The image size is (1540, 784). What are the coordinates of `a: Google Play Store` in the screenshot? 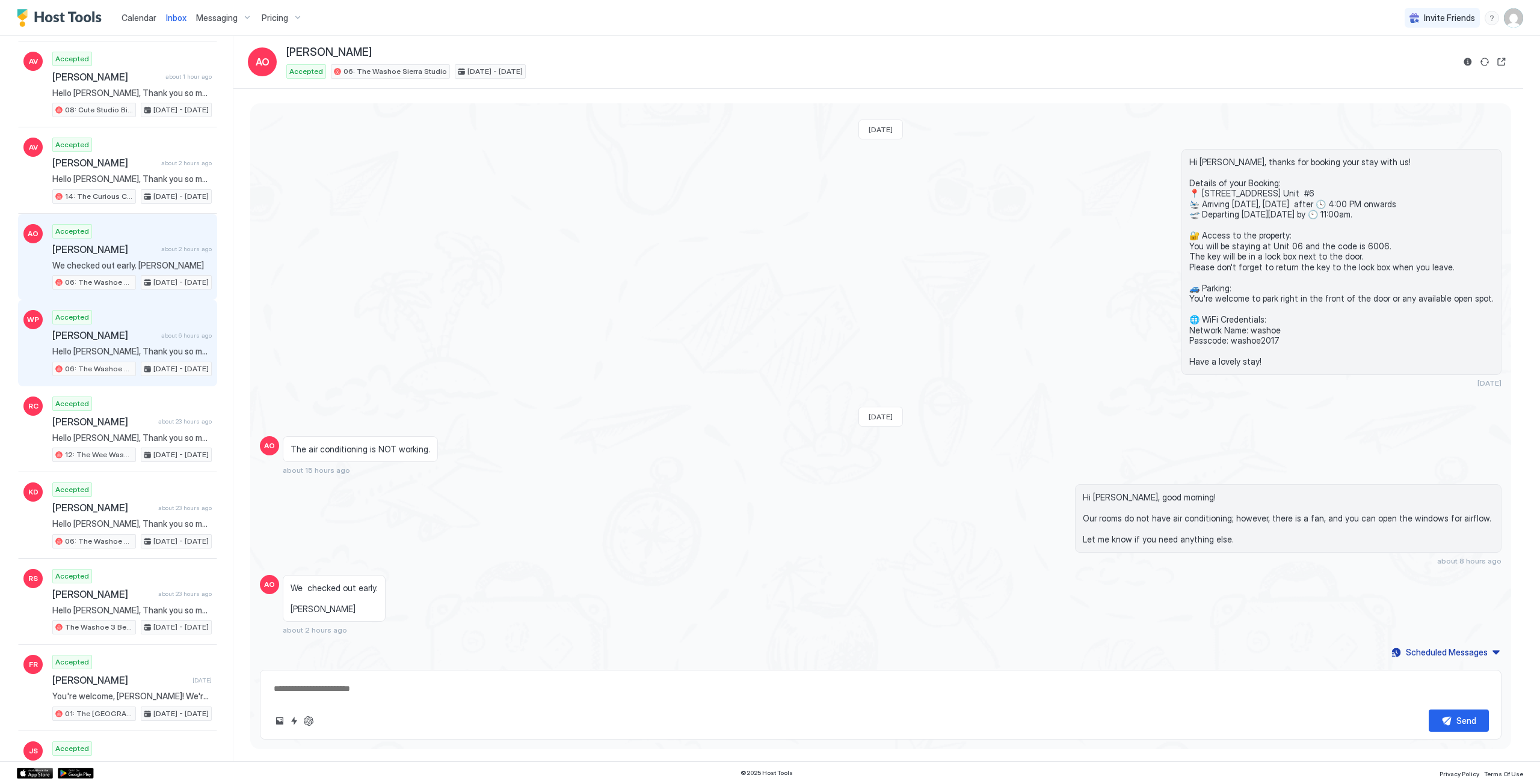 It's located at (76, 774).